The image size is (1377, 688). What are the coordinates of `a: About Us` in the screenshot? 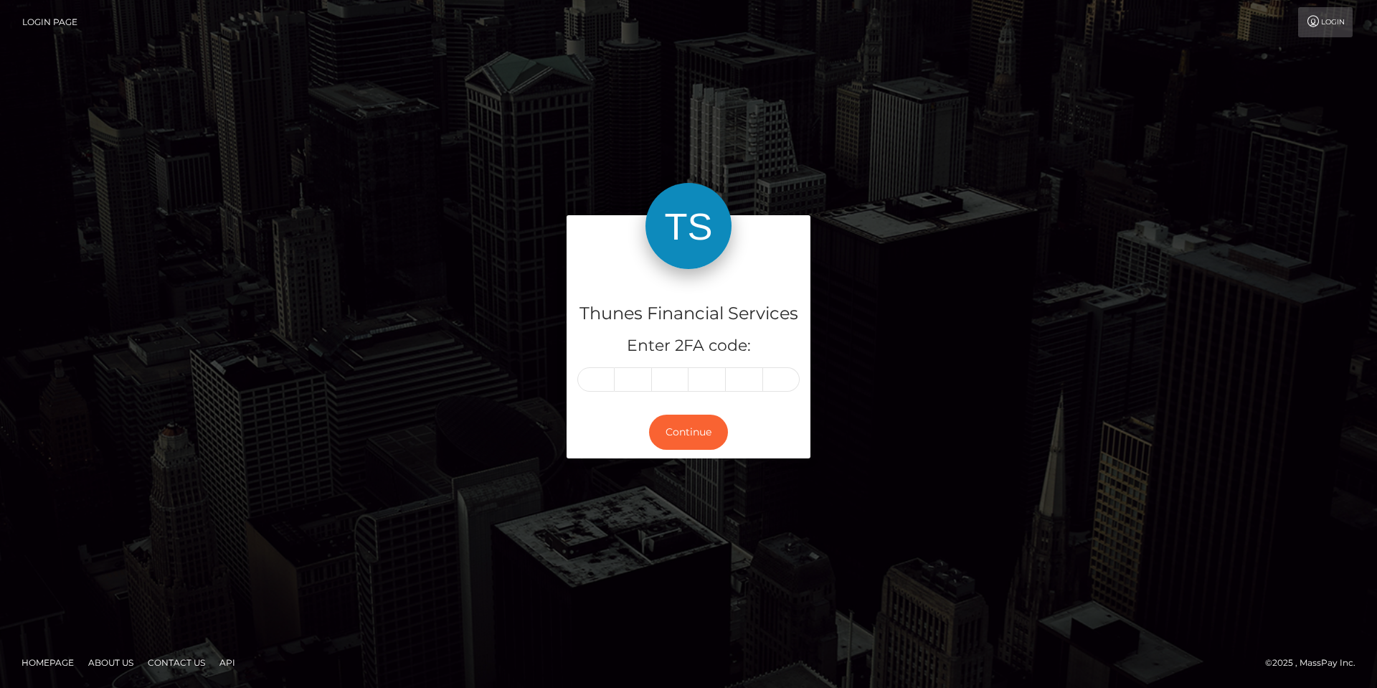 It's located at (110, 662).